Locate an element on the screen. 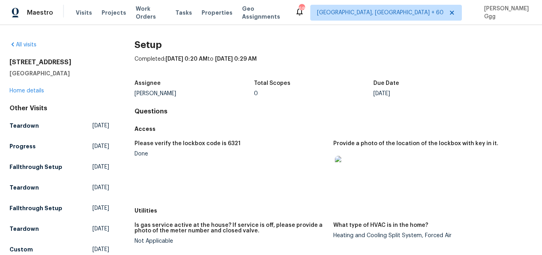 This screenshot has width=542, height=255. h5: Please verify the lockbox code is 6321 is located at coordinates (187, 144).